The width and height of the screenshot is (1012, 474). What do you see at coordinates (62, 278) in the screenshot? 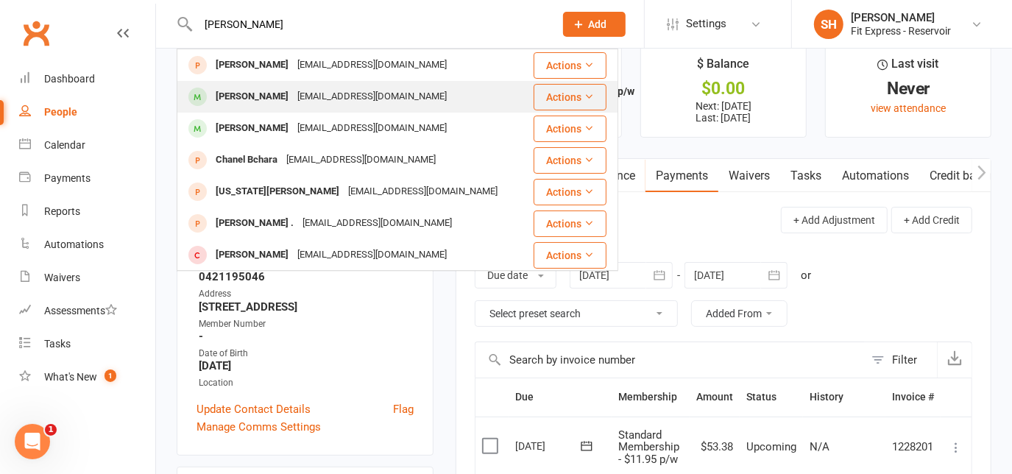
I see `div: Waivers` at bounding box center [62, 278].